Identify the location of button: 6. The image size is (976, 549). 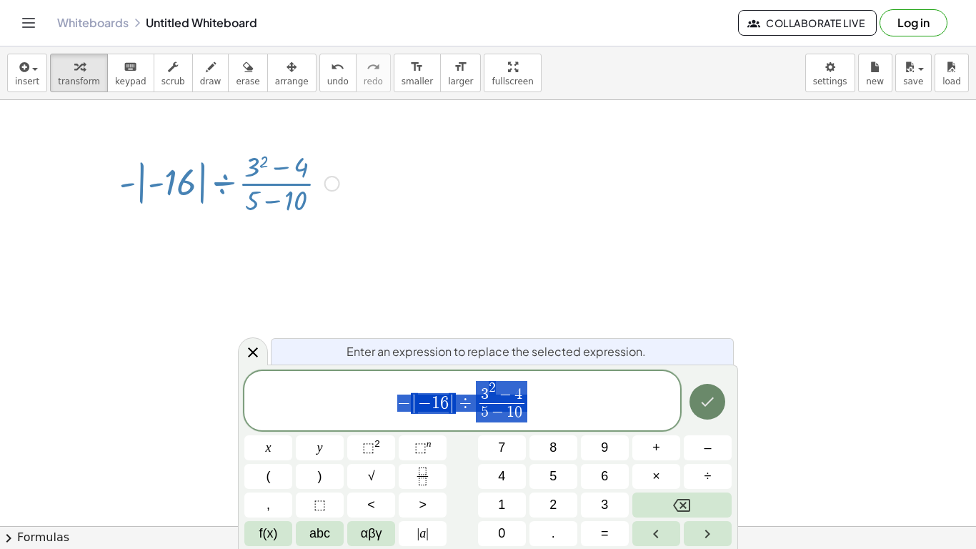
(605, 476).